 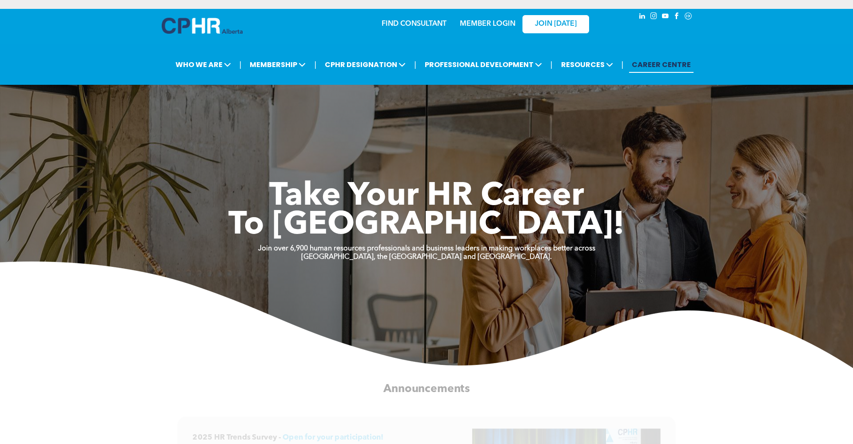 What do you see at coordinates (426, 389) in the screenshot?
I see `span: Announcements` at bounding box center [426, 389].